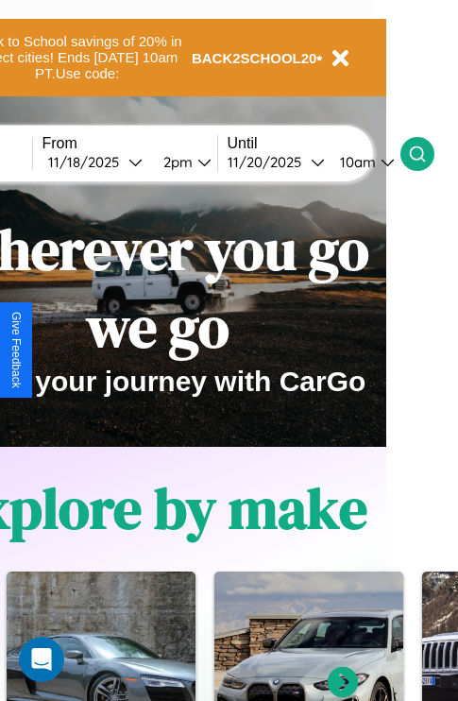 The image size is (458, 701). I want to click on b: BACK2SCHOOL20, so click(254, 58).